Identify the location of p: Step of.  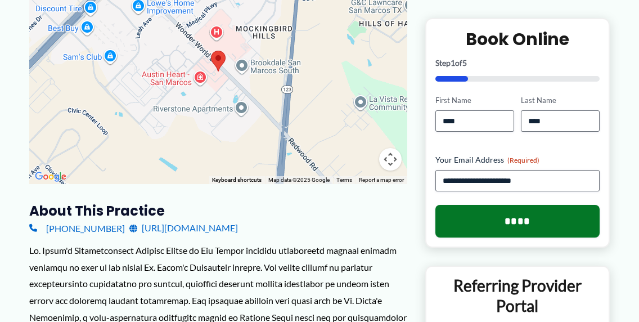
(517, 63).